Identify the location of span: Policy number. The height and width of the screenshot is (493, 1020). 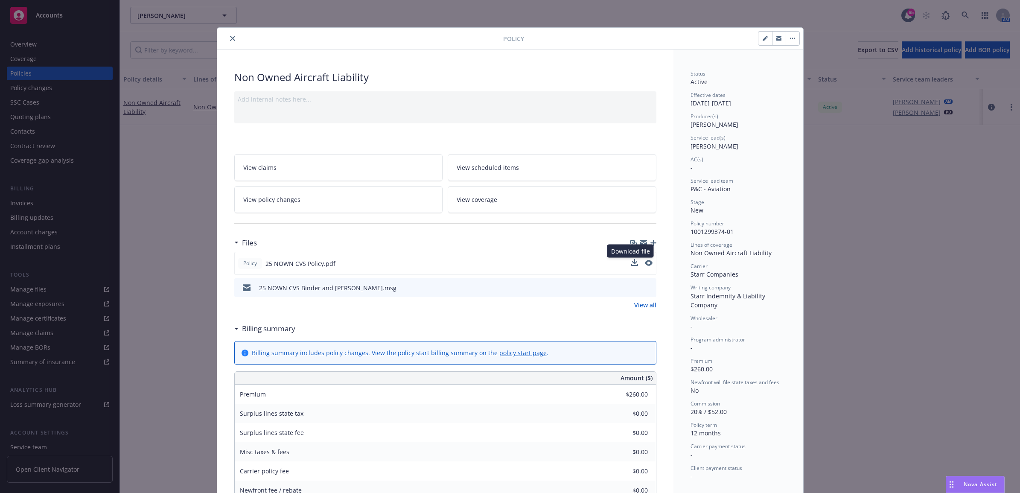
(707, 223).